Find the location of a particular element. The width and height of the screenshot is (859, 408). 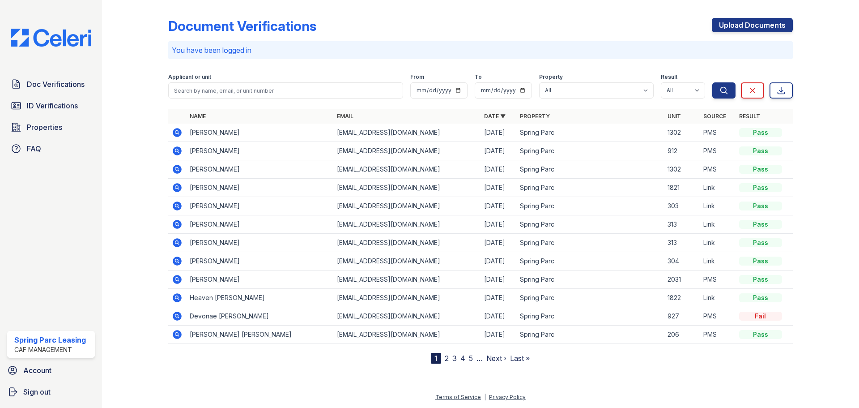

a: Result is located at coordinates (750, 116).